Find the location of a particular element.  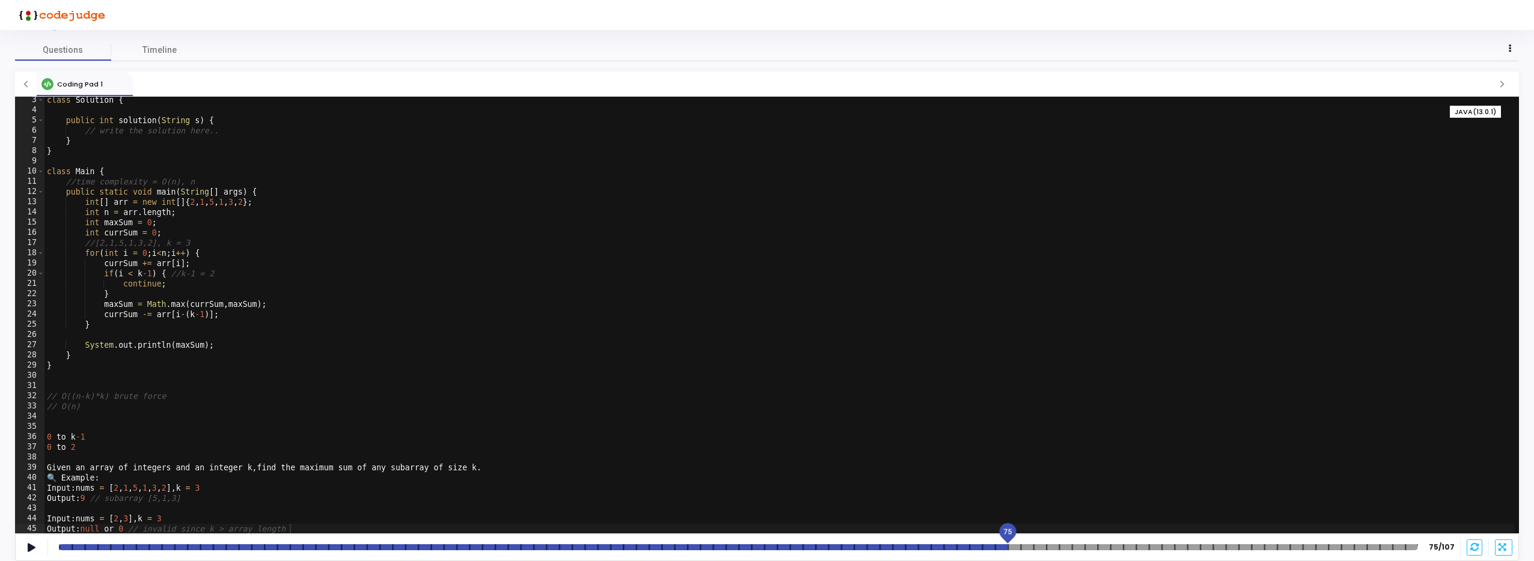

div: 16 is located at coordinates (29, 233).